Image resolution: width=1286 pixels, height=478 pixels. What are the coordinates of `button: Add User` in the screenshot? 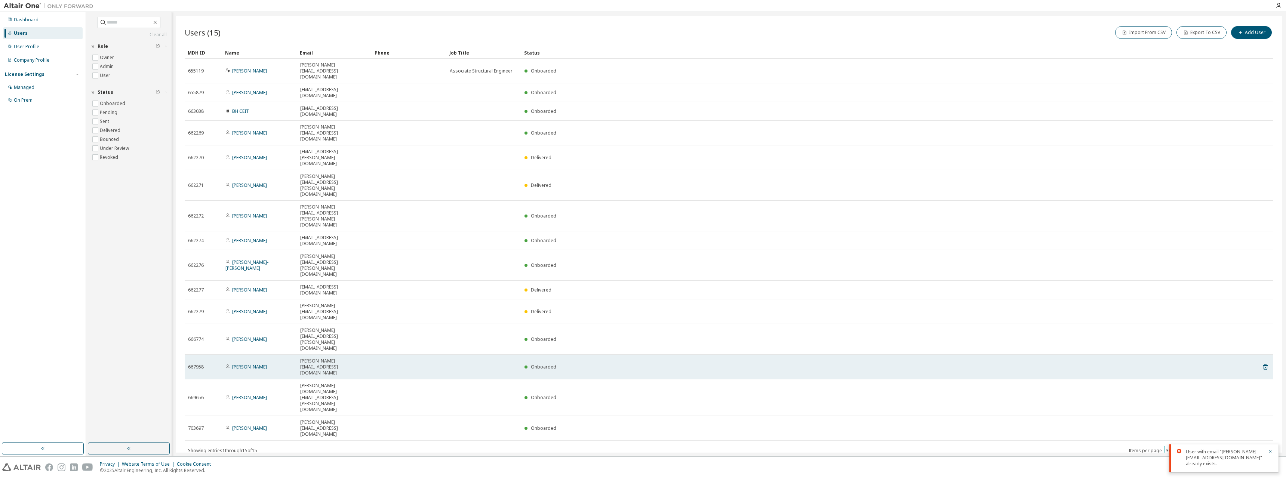 It's located at (1251, 33).